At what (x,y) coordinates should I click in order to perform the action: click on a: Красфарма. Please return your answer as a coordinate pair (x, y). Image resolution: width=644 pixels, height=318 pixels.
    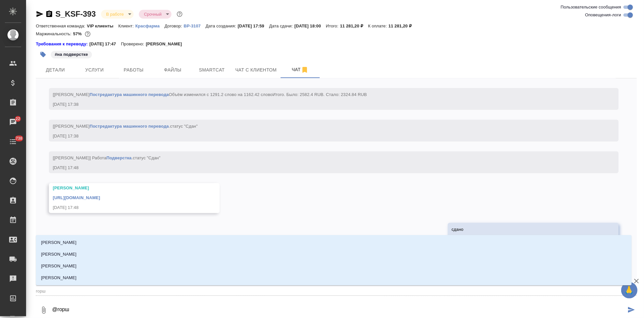
    Looking at the image, I should click on (150, 25).